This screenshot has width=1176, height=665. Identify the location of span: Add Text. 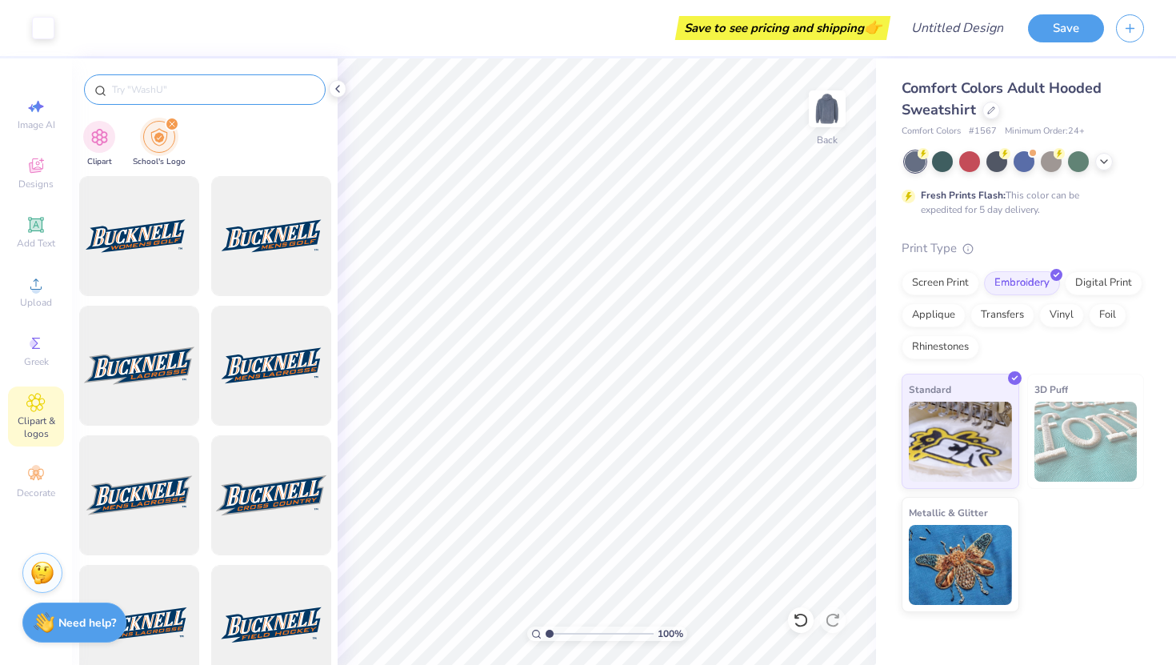
(36, 243).